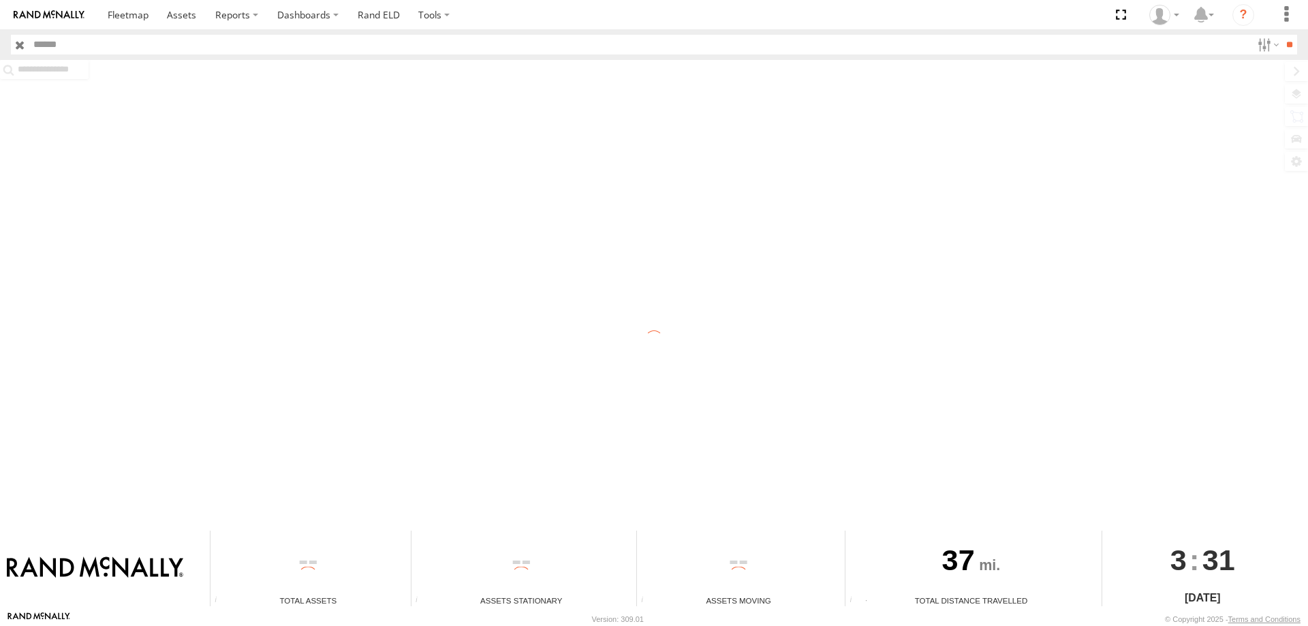 The height and width of the screenshot is (626, 1308). Describe the element at coordinates (971, 600) in the screenshot. I see `div: Total Distance Travelled` at that location.